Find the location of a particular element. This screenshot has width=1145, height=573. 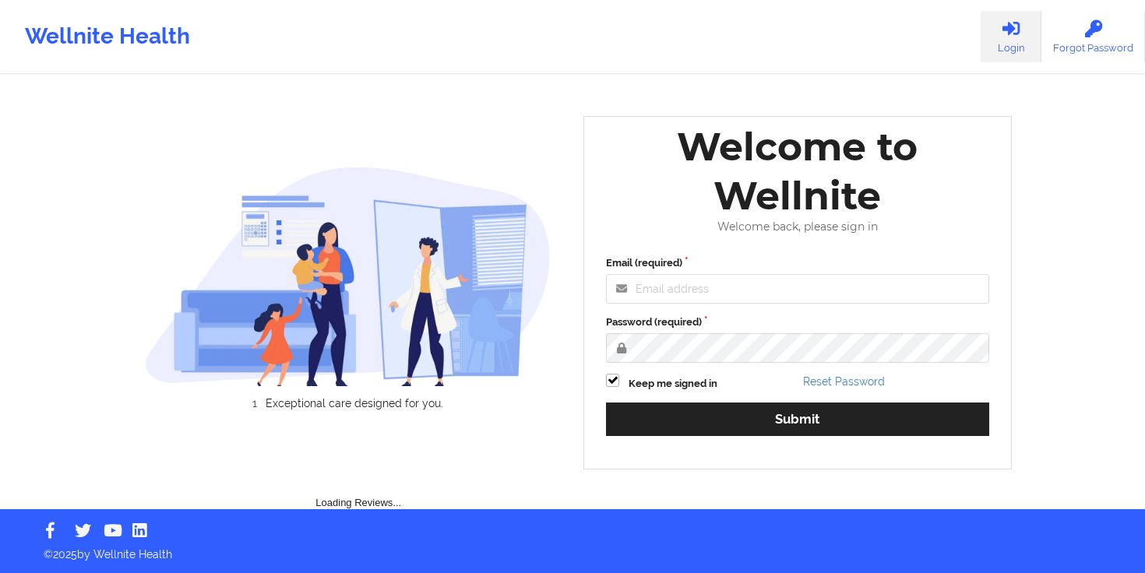

img: wellnite-auth-hero_200.c722682e.png is located at coordinates (348, 276).